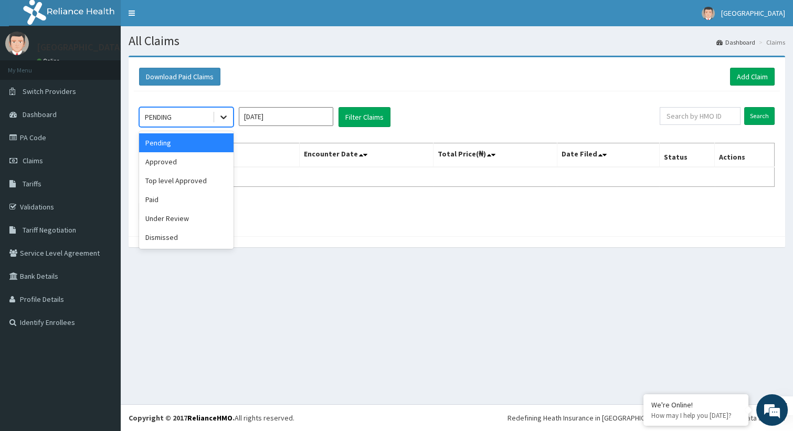  I want to click on th: Actions, so click(745, 155).